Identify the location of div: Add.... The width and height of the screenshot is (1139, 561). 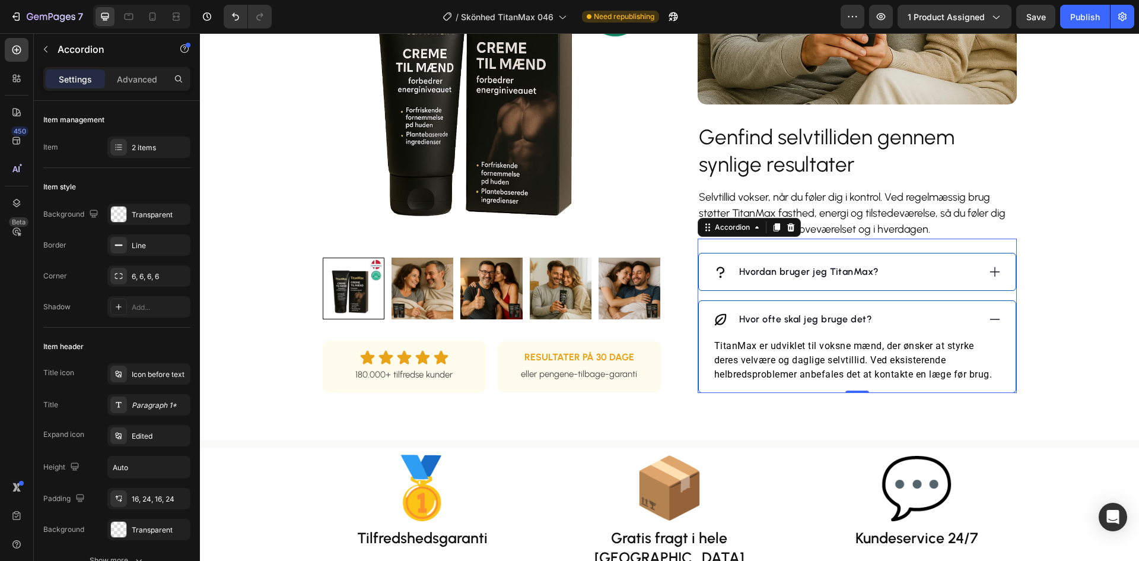
(160, 307).